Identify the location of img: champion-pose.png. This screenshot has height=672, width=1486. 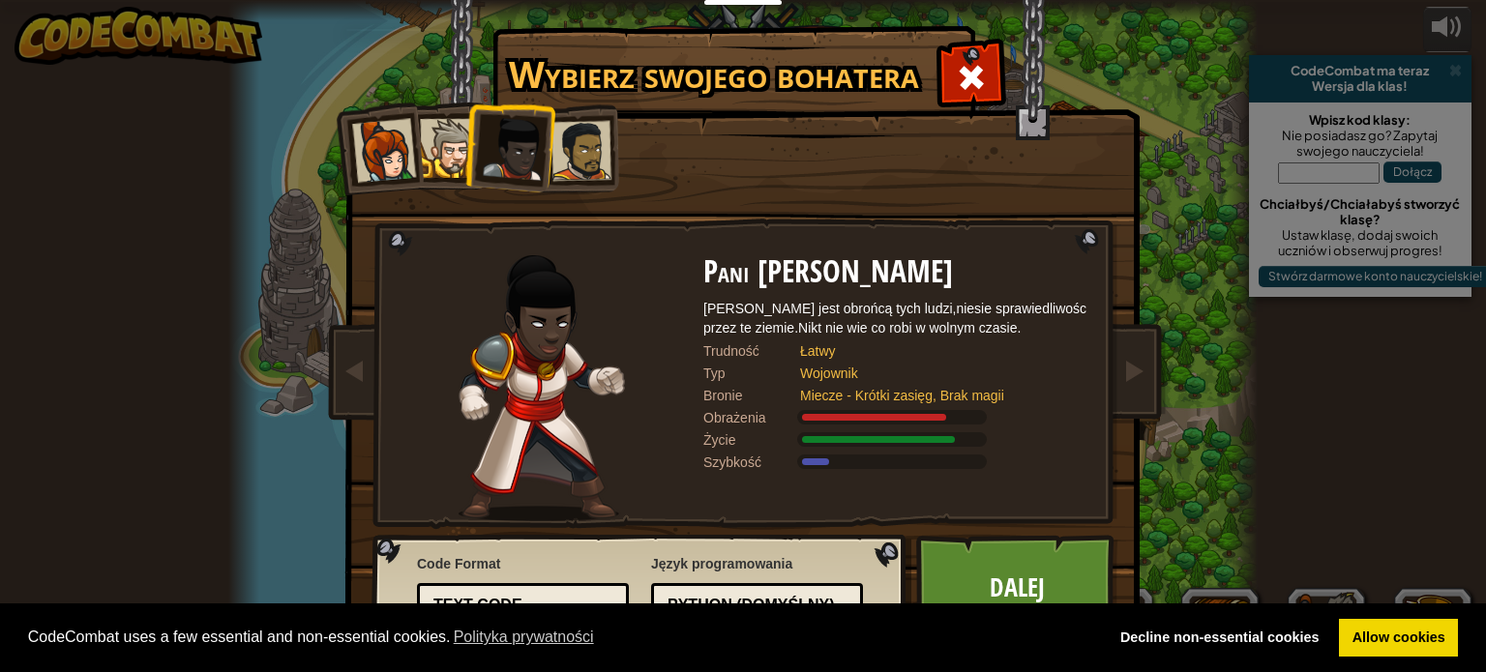
(542, 388).